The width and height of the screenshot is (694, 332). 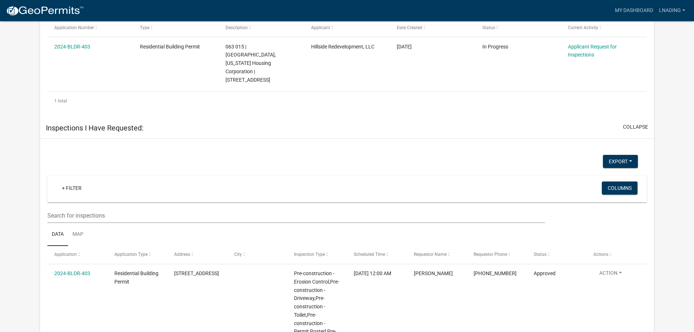 I want to click on span: Requestor Name, so click(x=430, y=254).